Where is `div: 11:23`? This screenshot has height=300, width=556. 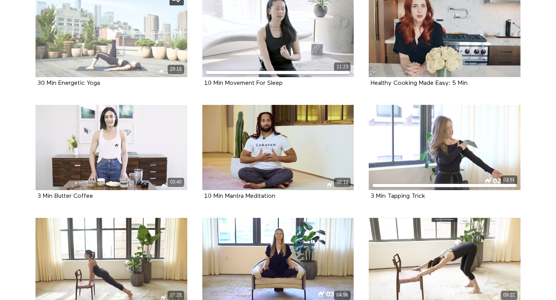
div: 11:23 is located at coordinates (342, 67).